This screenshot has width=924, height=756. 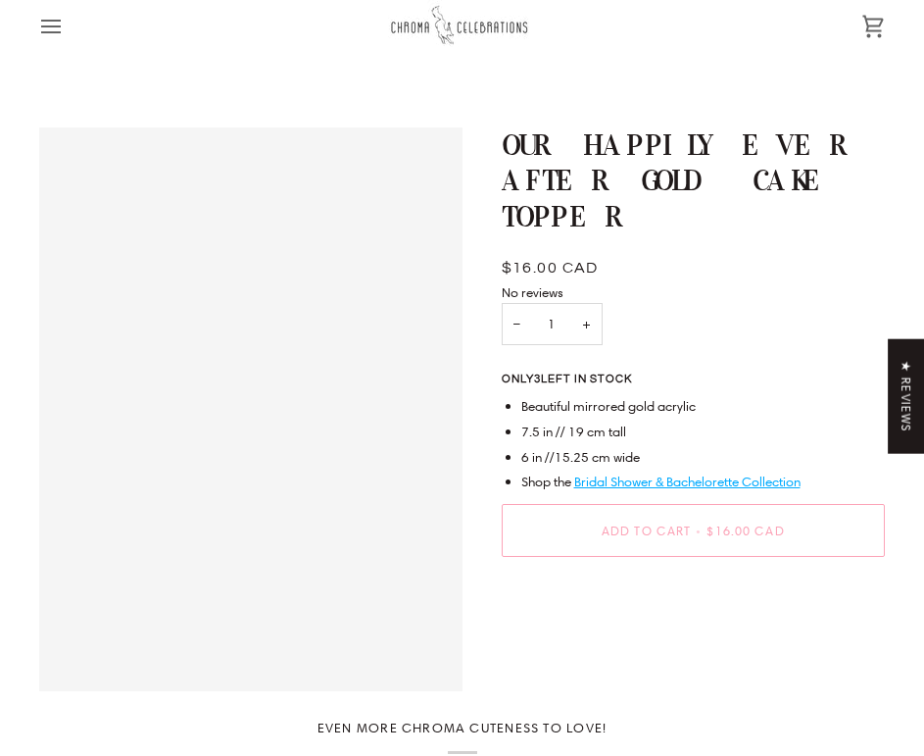 What do you see at coordinates (518, 323) in the screenshot?
I see `button: Decrease quantity` at bounding box center [518, 323].